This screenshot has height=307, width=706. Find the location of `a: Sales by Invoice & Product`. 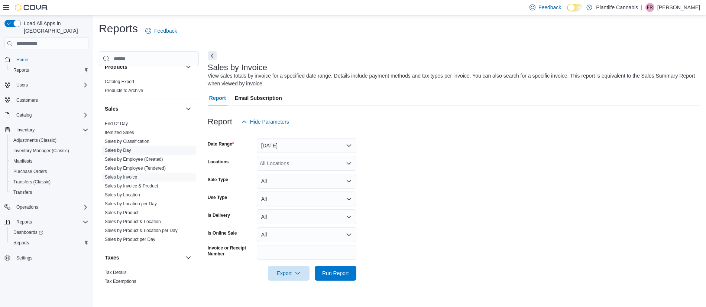

a: Sales by Invoice & Product is located at coordinates (131, 186).